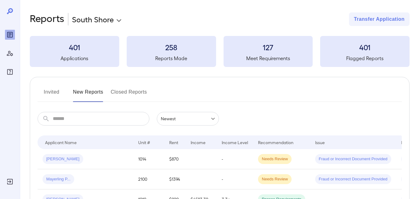  What do you see at coordinates (408, 142) in the screenshot?
I see `div: Method` at bounding box center [408, 142].